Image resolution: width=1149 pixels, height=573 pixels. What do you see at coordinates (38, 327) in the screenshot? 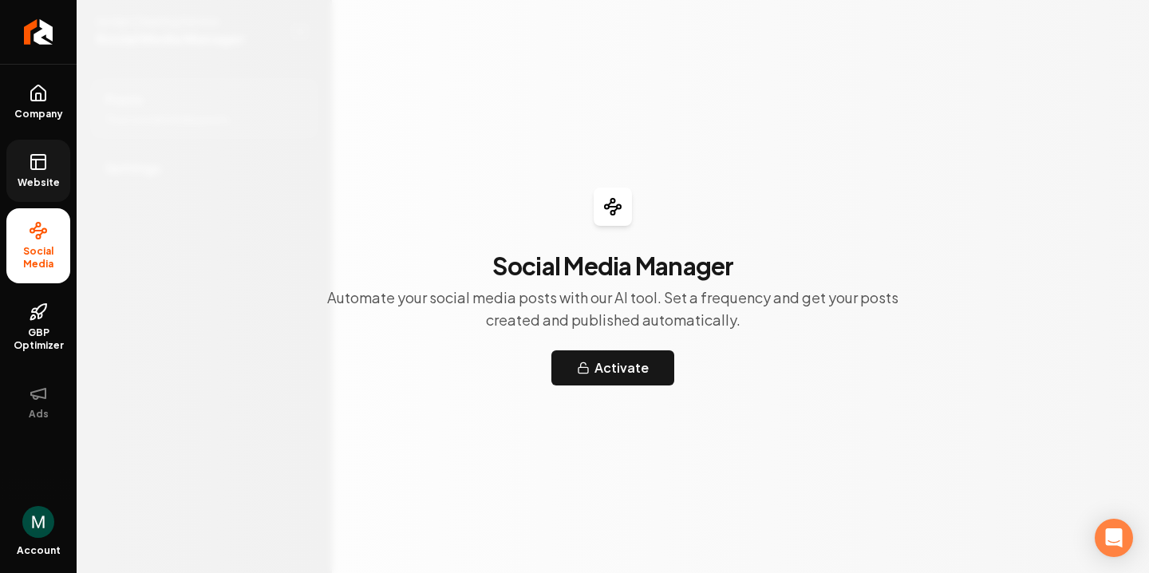
I see `a: GBP Optimizer` at bounding box center [38, 327].